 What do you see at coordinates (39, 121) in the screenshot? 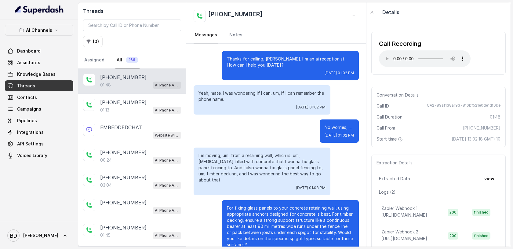
I see `a: Pipelines` at bounding box center [39, 121].